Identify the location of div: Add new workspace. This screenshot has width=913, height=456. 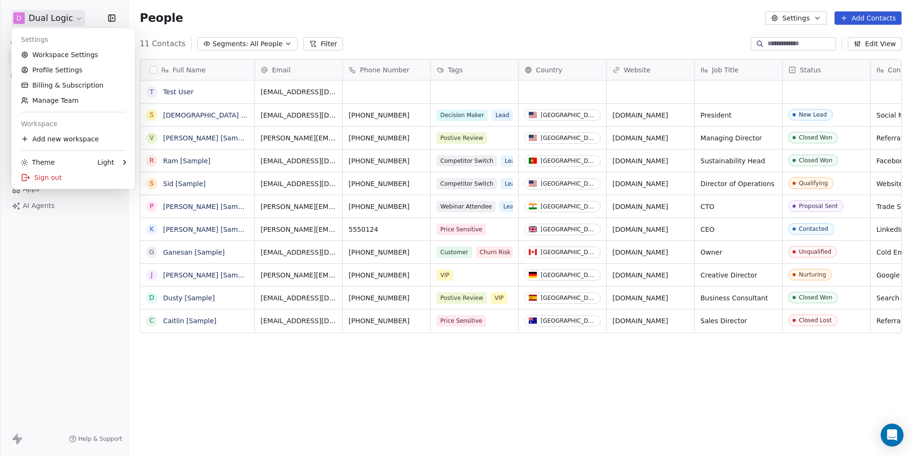
(73, 139).